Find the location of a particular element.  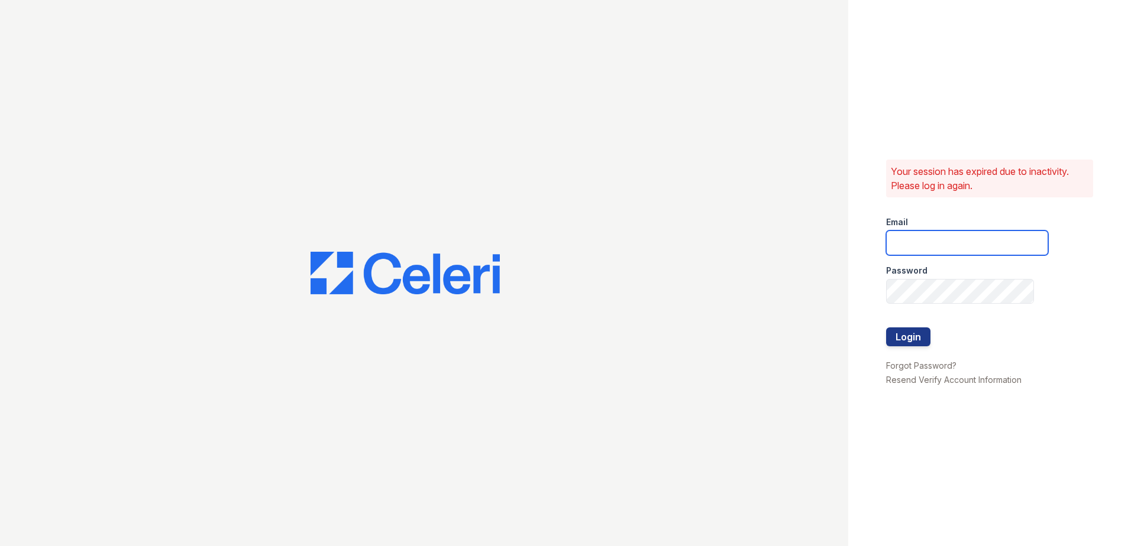

label: Email is located at coordinates (897, 222).